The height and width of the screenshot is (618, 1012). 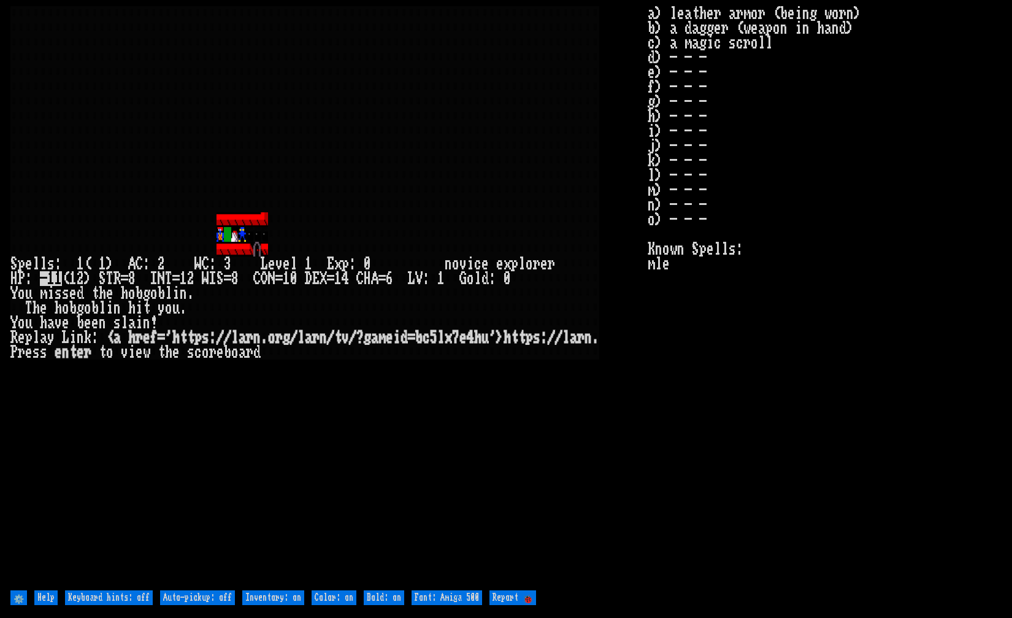 What do you see at coordinates (478, 278) in the screenshot?
I see `div: l` at bounding box center [478, 278].